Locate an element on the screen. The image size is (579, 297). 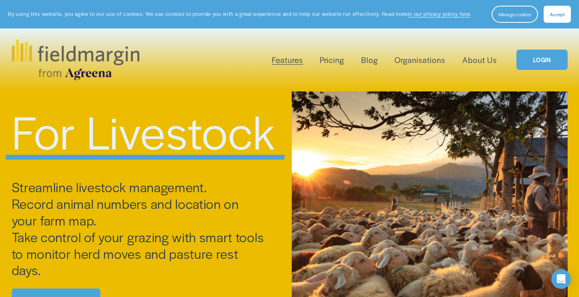
span: Features is located at coordinates (287, 60).